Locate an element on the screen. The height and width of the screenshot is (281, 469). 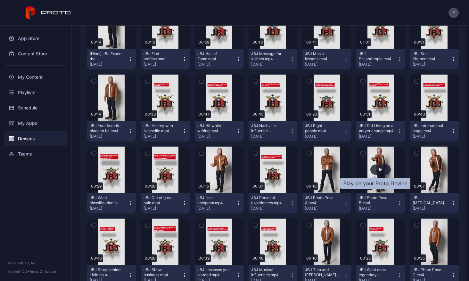
div: My Content is located at coordinates (36, 77).